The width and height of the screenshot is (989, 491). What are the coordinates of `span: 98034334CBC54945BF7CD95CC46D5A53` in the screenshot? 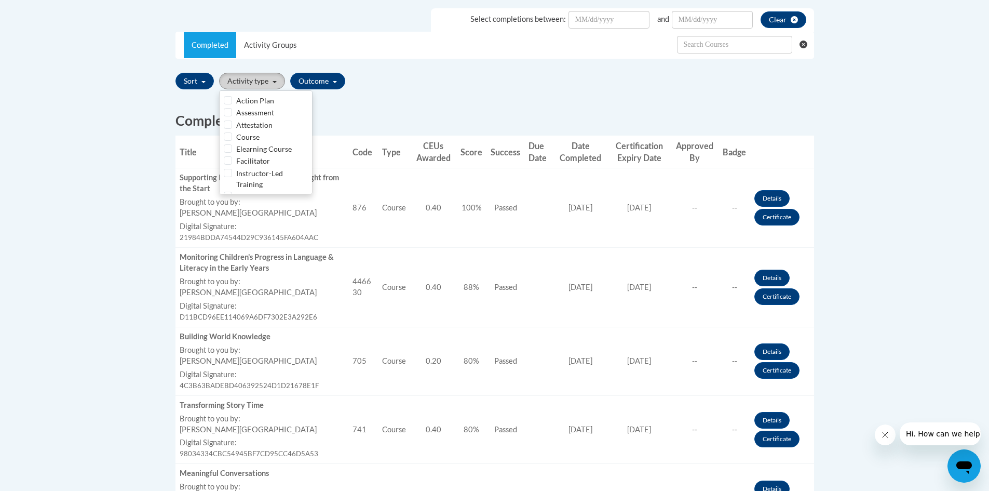 It's located at (249, 453).